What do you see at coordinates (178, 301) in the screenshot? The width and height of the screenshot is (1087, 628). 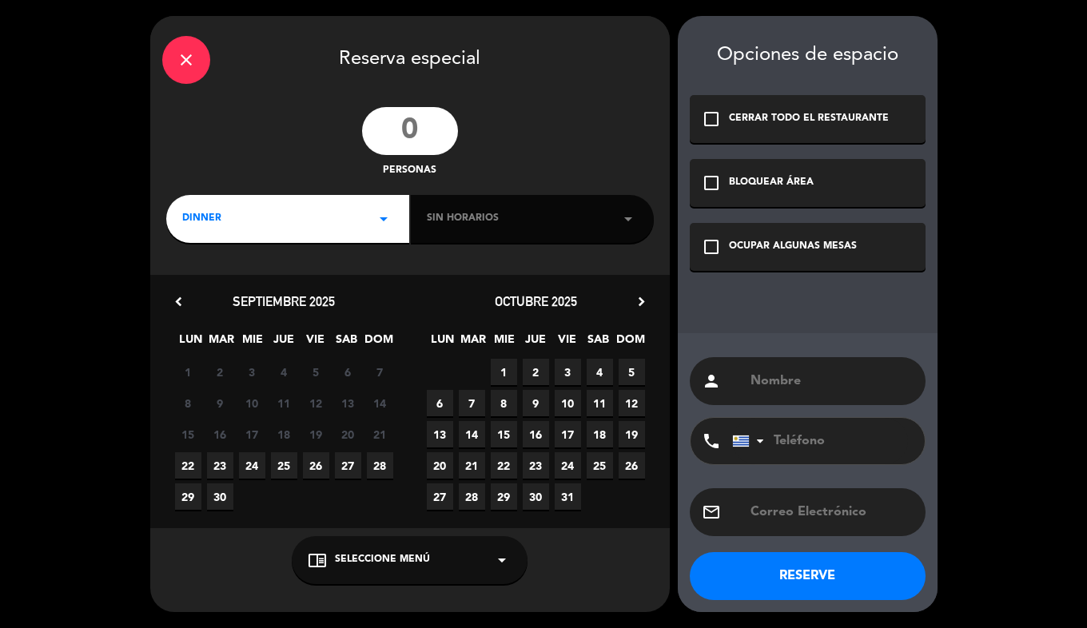 I see `i: chevron_left` at bounding box center [178, 301].